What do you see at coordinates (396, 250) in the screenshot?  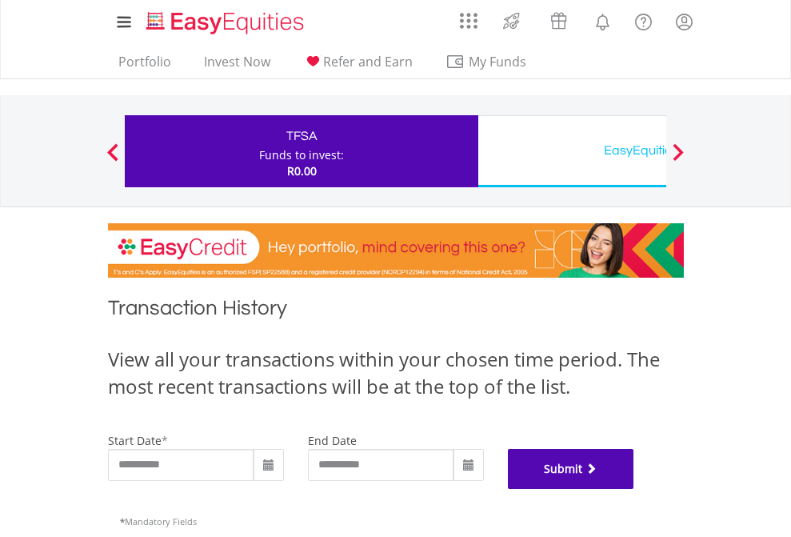 I see `img: EasyCredit Promotion Banner` at bounding box center [396, 250].